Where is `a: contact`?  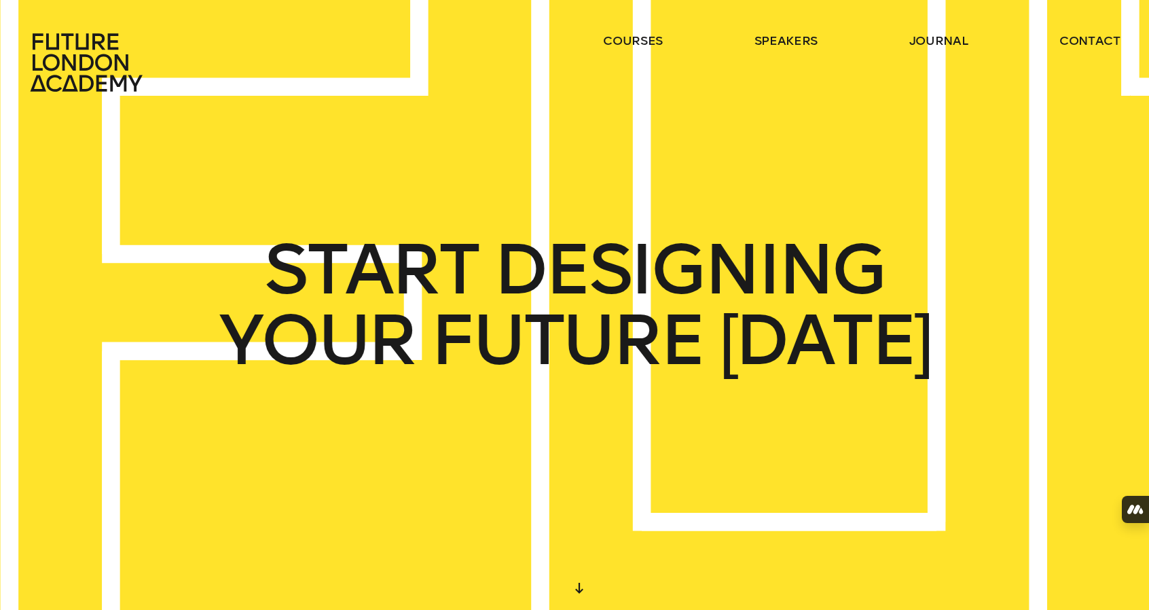 a: contact is located at coordinates (1090, 41).